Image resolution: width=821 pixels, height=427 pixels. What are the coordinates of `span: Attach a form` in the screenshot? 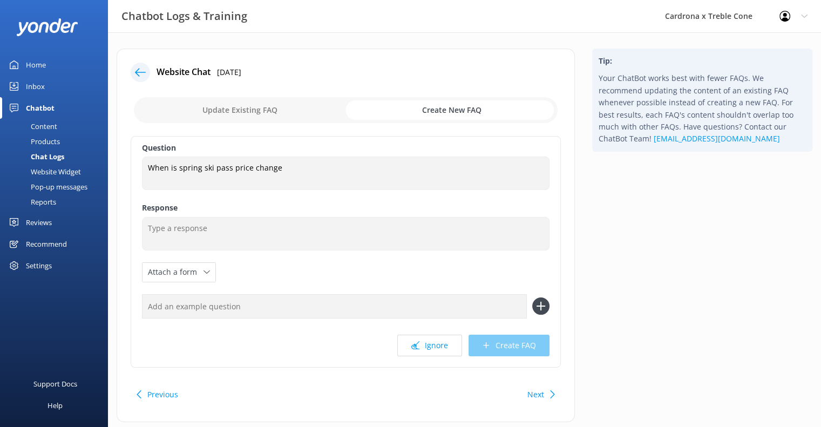 It's located at (175, 272).